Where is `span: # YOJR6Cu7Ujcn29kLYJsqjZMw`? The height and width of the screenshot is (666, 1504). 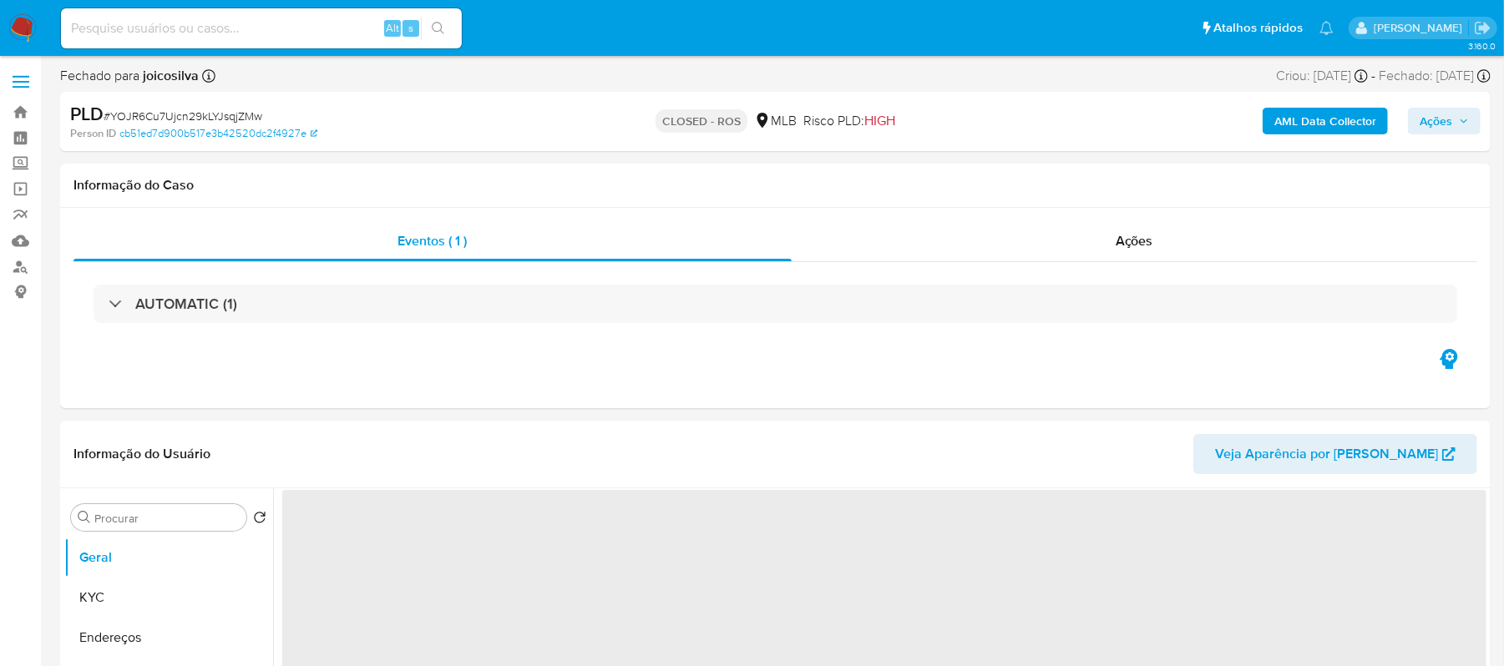 span: # YOJR6Cu7Ujcn29kLYJsqjZMw is located at coordinates (183, 116).